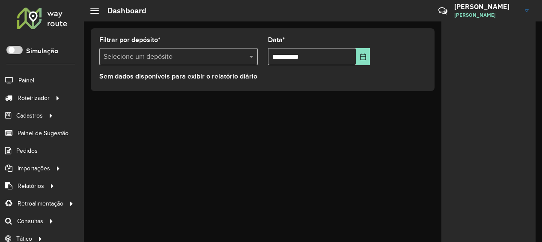 This screenshot has width=542, height=242. Describe the element at coordinates (443, 11) in the screenshot. I see `a: Contato Rápido` at that location.